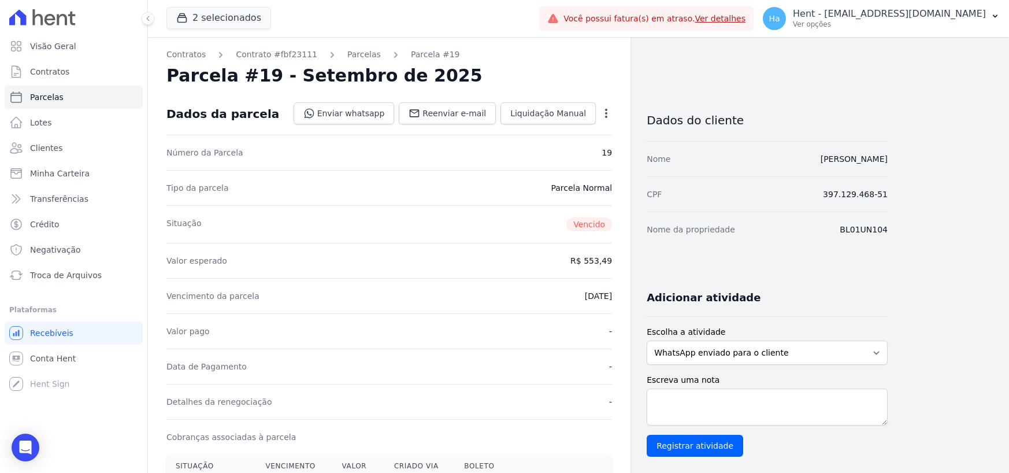 This screenshot has width=1009, height=473. What do you see at coordinates (658, 159) in the screenshot?
I see `dt: Nome` at bounding box center [658, 159].